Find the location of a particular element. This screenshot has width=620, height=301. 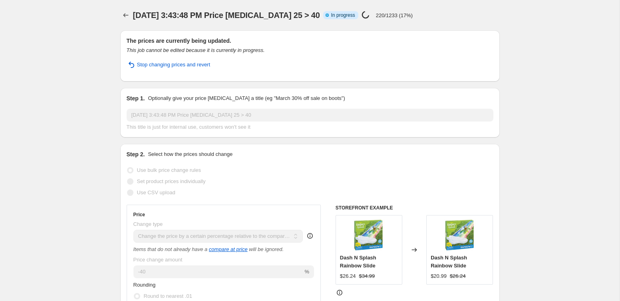

span: Use CSV upload is located at coordinates (156, 192).